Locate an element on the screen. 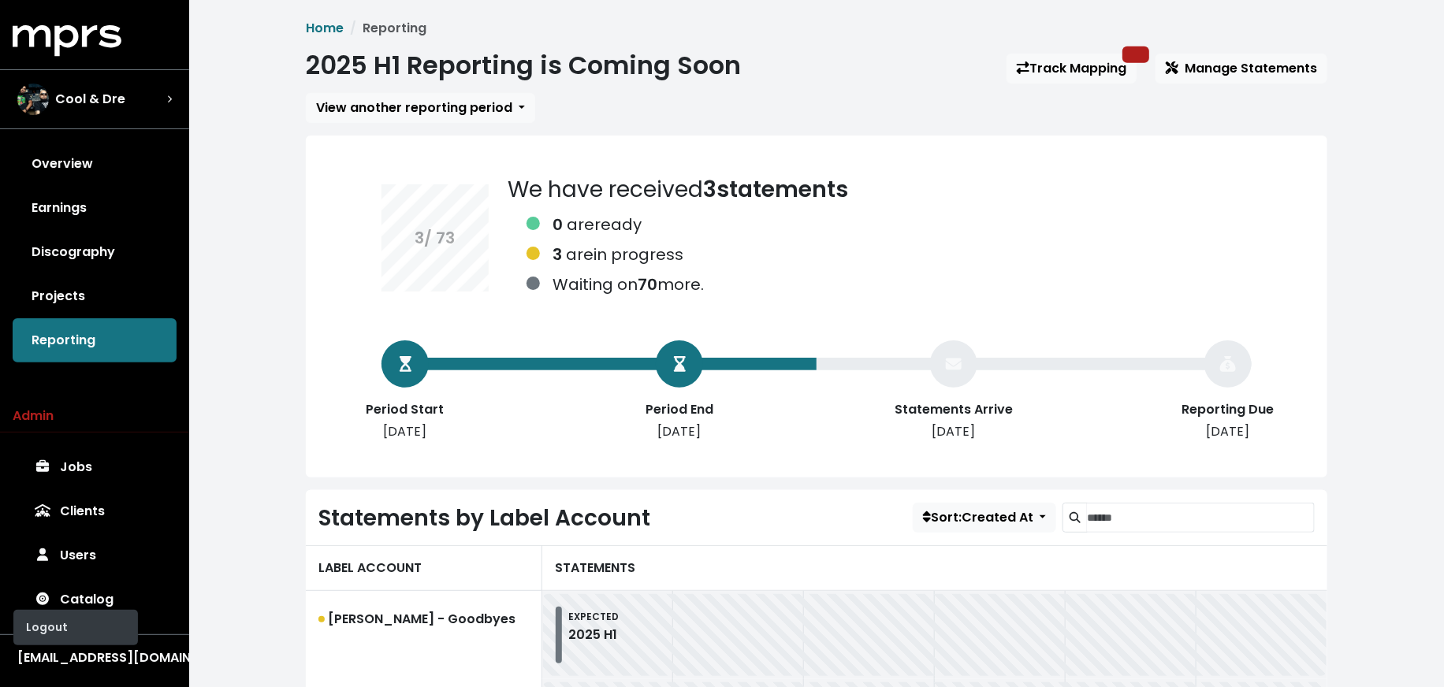 The height and width of the screenshot is (687, 1444). b: 70 is located at coordinates (647, 285).